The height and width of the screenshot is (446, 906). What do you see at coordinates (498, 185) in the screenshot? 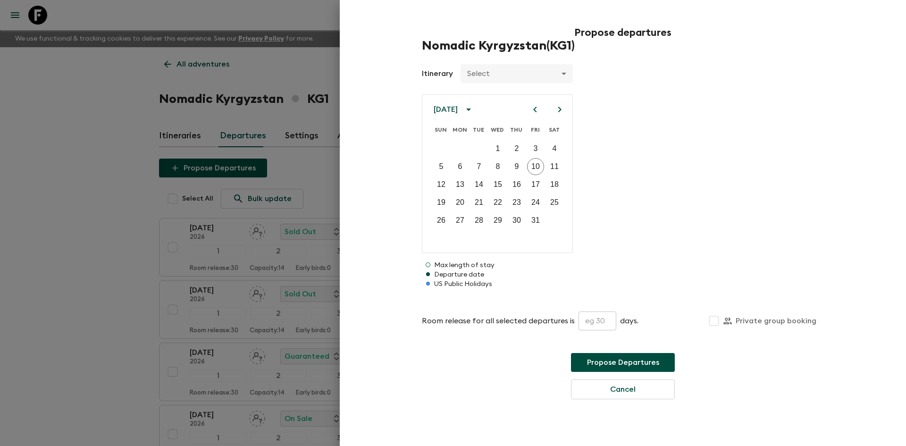
I see `p: 15` at bounding box center [498, 185].